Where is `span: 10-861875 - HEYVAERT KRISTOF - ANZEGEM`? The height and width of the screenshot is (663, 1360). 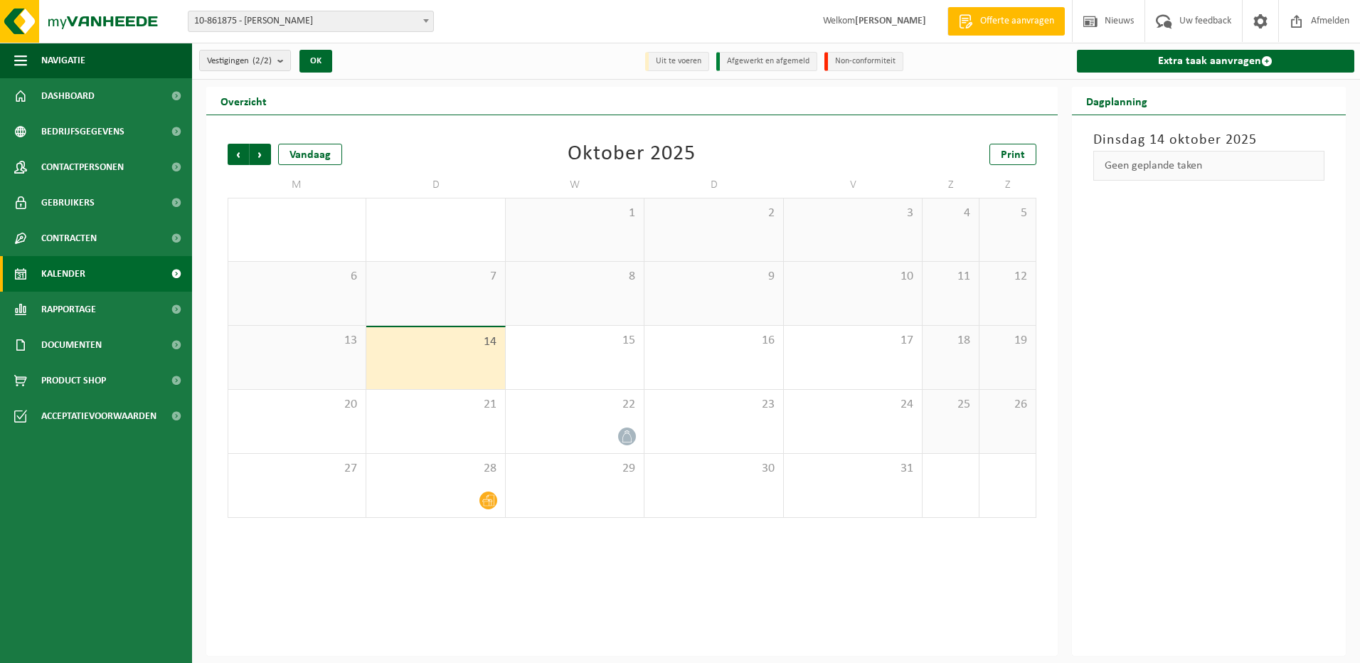
span: 10-861875 - HEYVAERT KRISTOF - ANZEGEM is located at coordinates (311, 21).